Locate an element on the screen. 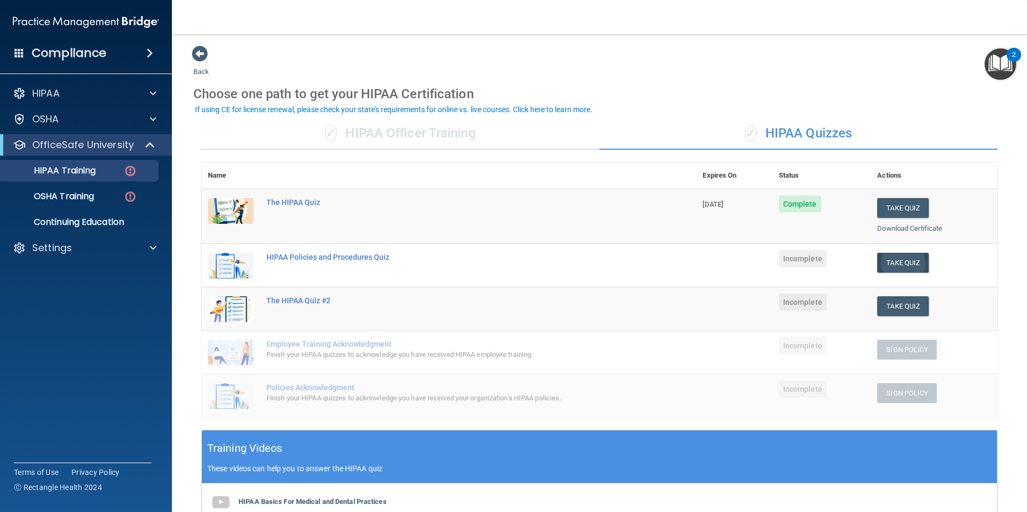  p: OSHA Training is located at coordinates (50, 197).